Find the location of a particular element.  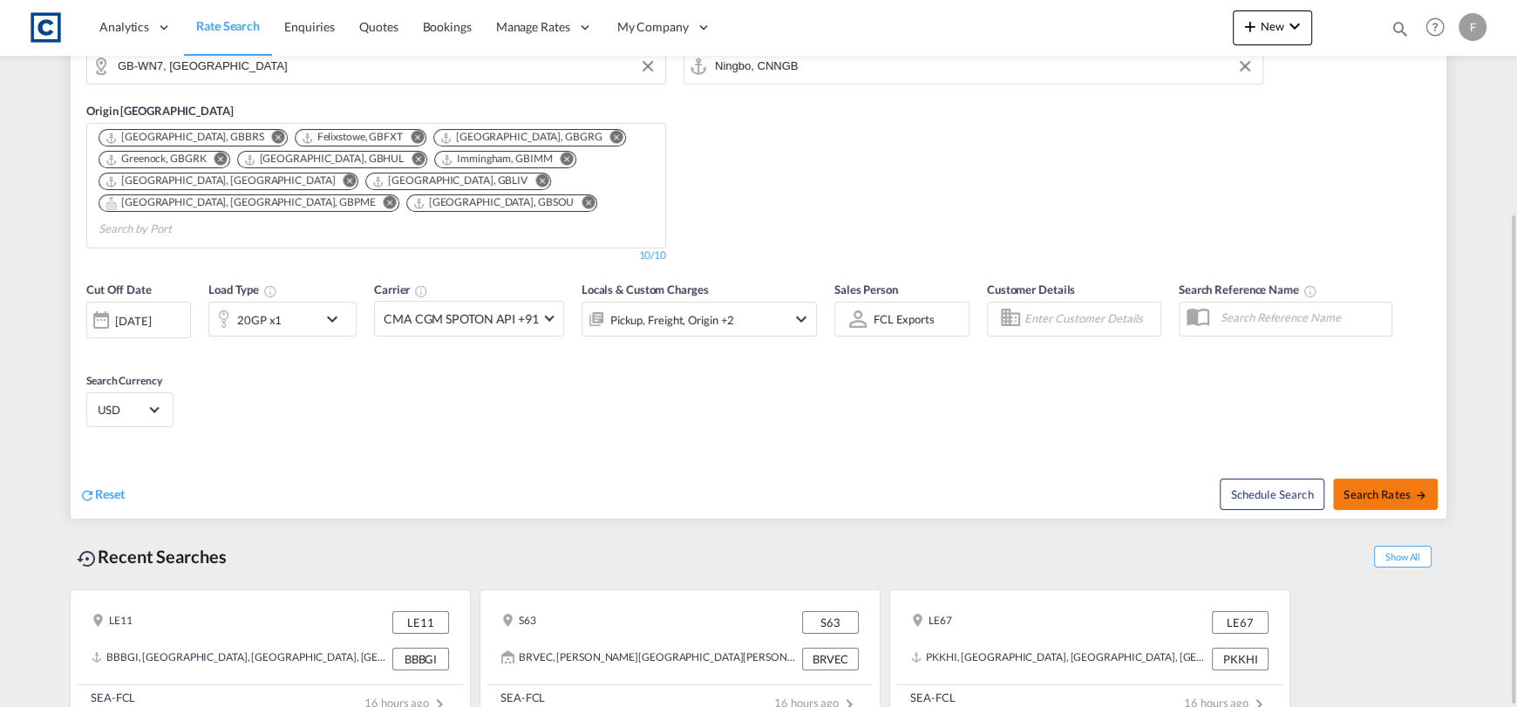

span: Search Reference Name is located at coordinates (1247, 289).